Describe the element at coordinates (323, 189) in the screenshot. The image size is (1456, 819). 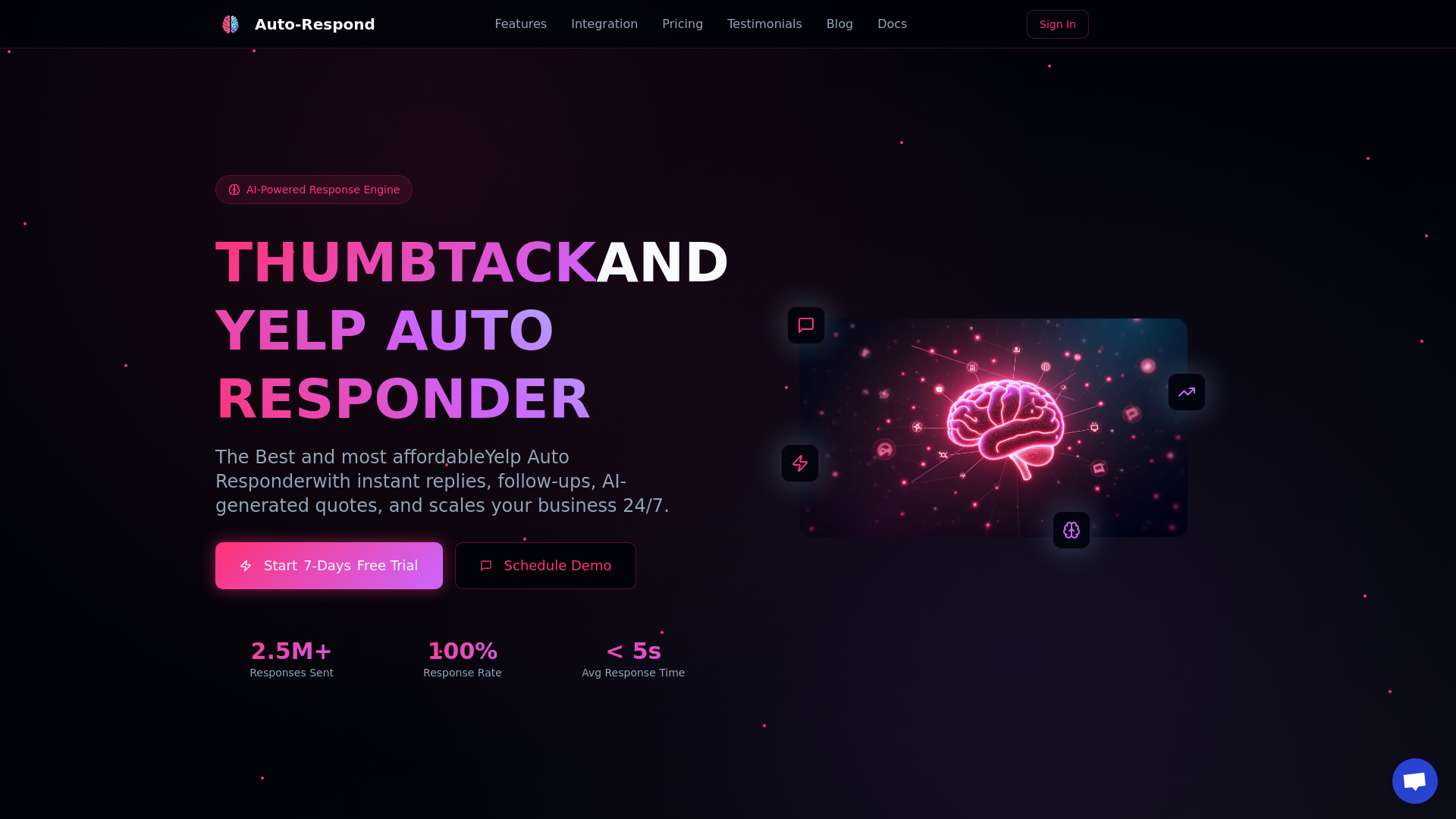
I see `span: AI-Powered Response Engine` at that location.